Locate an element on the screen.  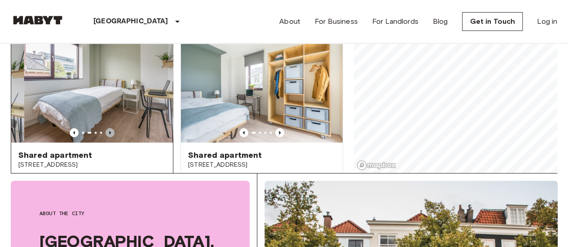
a: Log in is located at coordinates (546, 22).